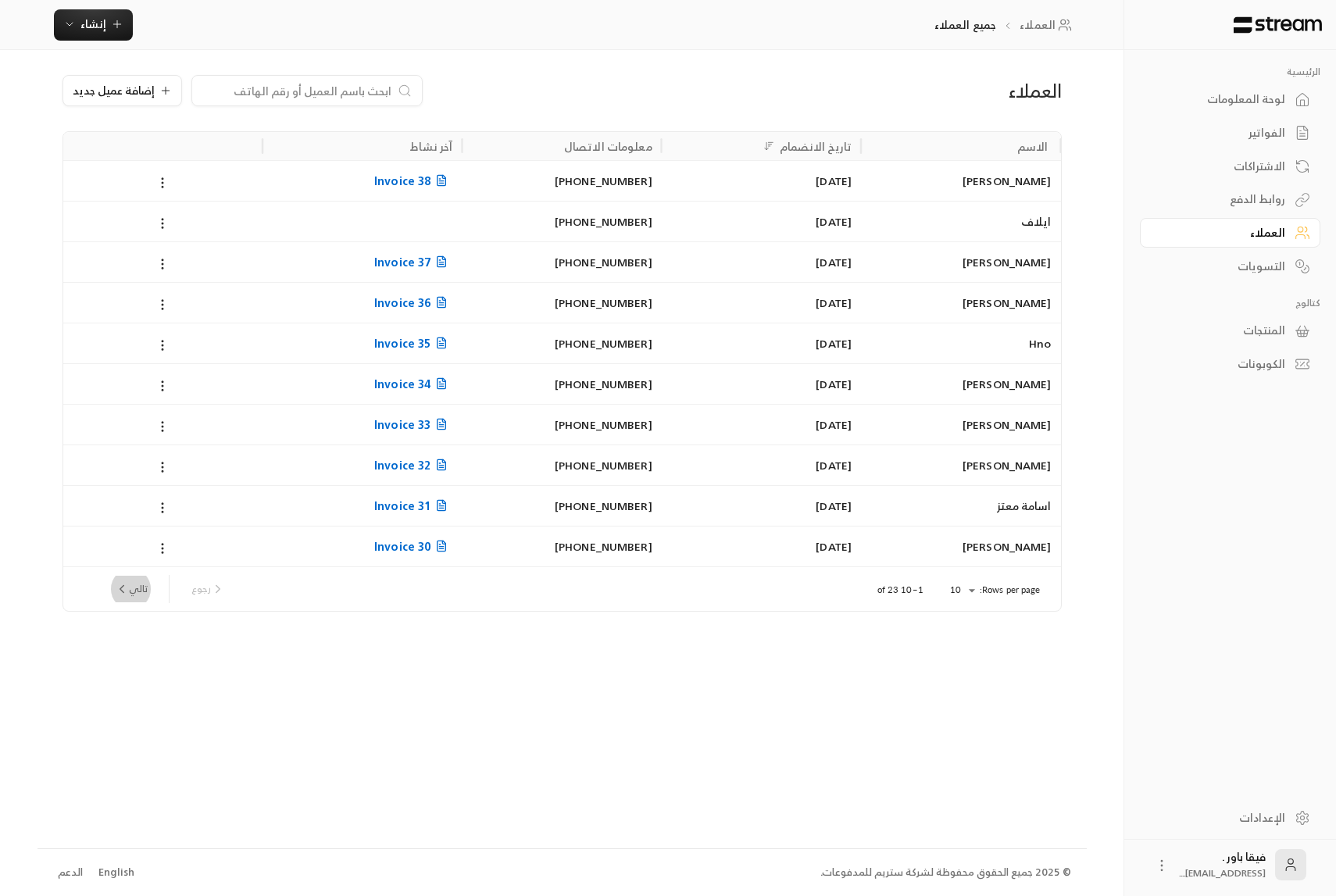  What do you see at coordinates (768, 146) in the screenshot?
I see `button: Sort` at bounding box center [768, 146].